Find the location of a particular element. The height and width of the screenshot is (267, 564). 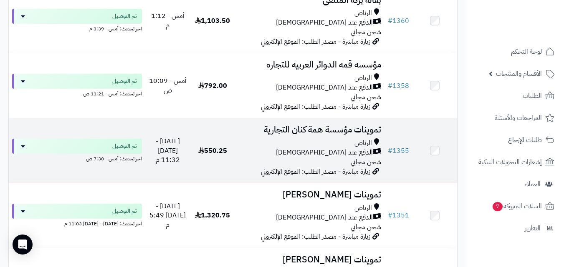

a: #1360 is located at coordinates (398, 21).